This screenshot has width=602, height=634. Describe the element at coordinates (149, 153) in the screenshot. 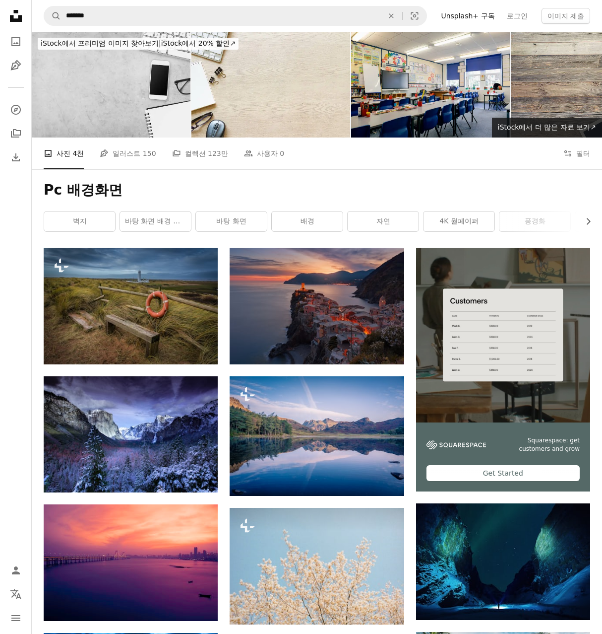

I see `span: 150` at that location.